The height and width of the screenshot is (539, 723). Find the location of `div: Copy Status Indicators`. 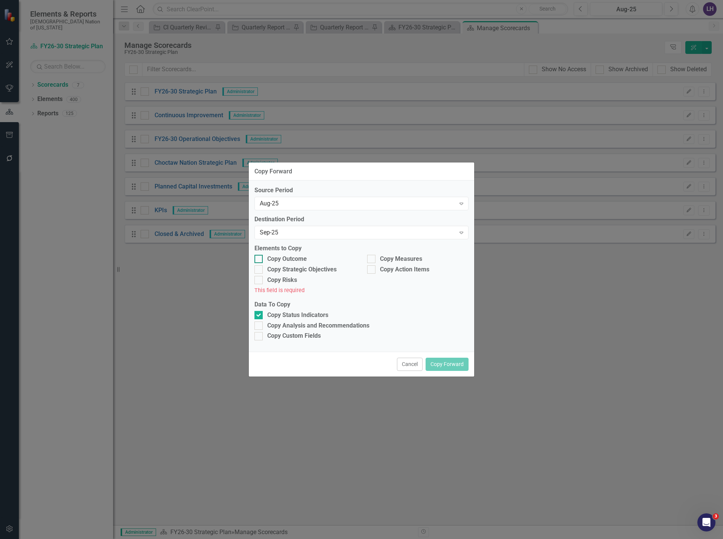

div: Copy Status Indicators is located at coordinates (298, 315).